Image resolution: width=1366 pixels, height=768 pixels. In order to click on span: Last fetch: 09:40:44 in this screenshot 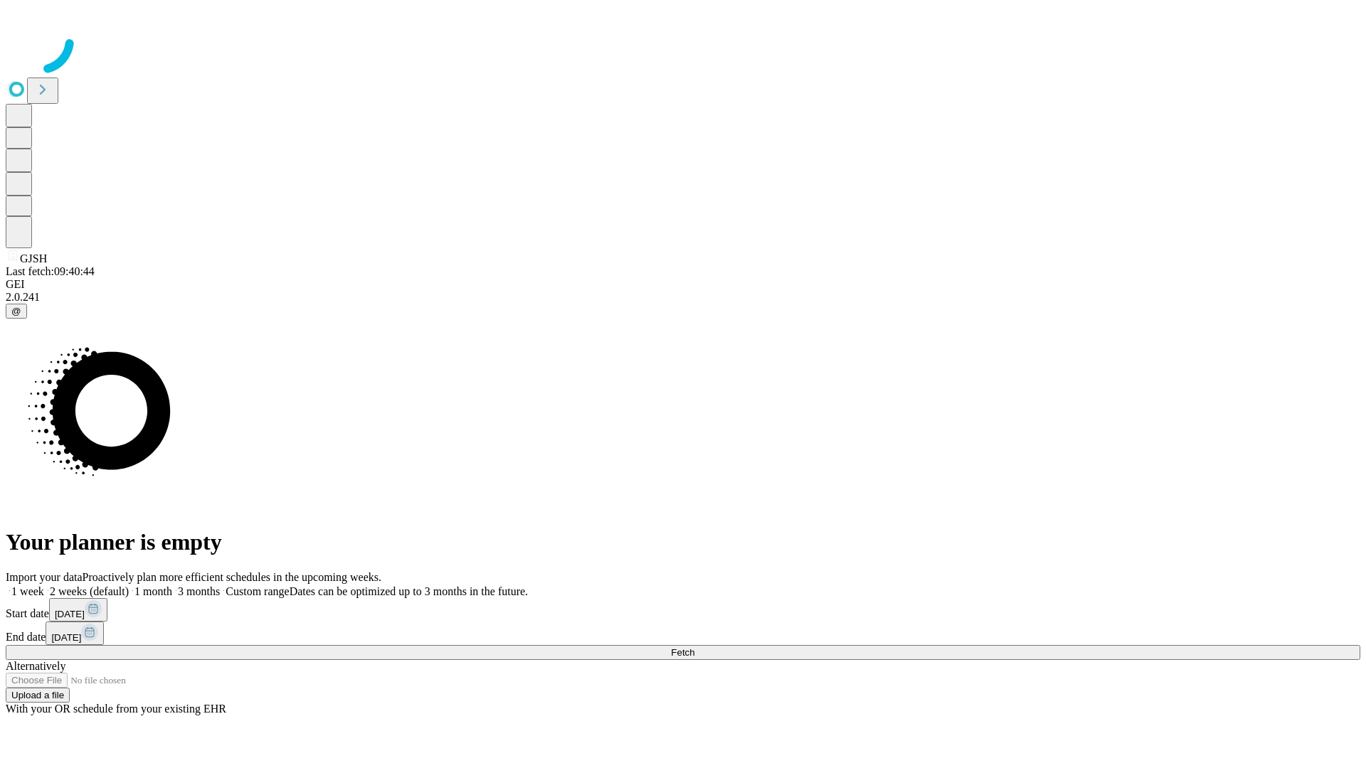, I will do `click(50, 271)`.